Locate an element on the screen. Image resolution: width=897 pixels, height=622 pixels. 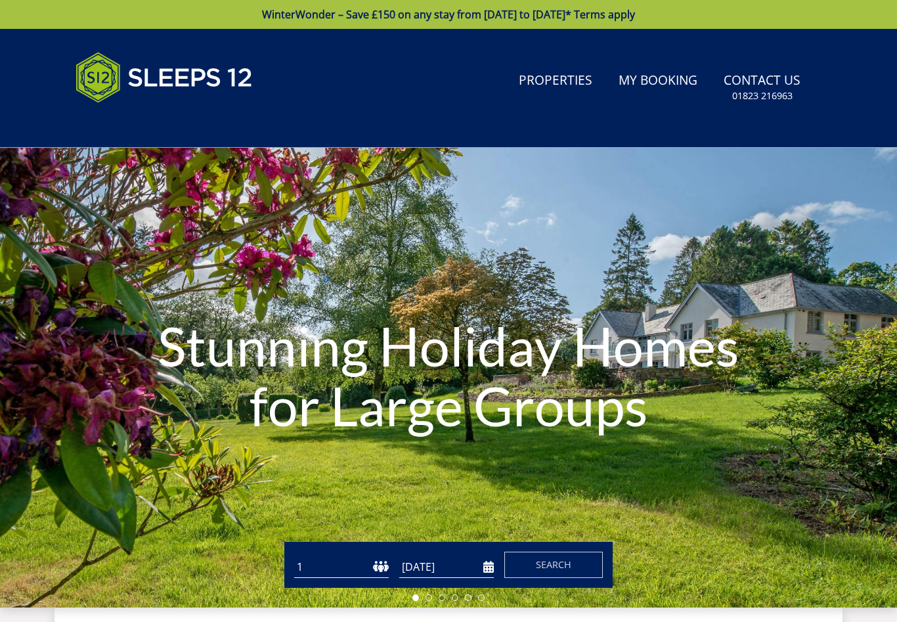
a: Properties is located at coordinates (556, 81).